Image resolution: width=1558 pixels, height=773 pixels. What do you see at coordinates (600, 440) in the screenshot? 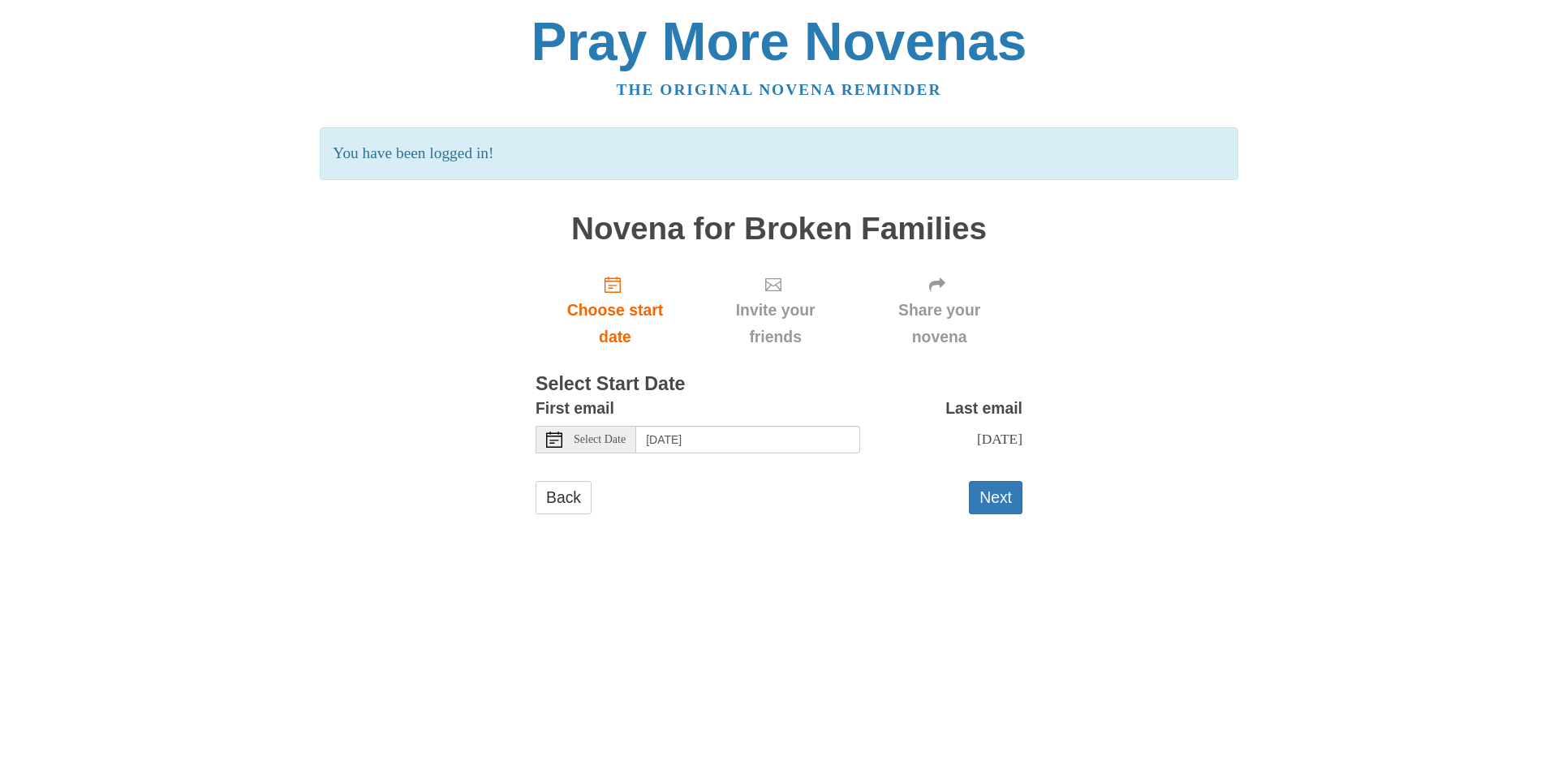
I see `span: Select Date` at bounding box center [600, 440].